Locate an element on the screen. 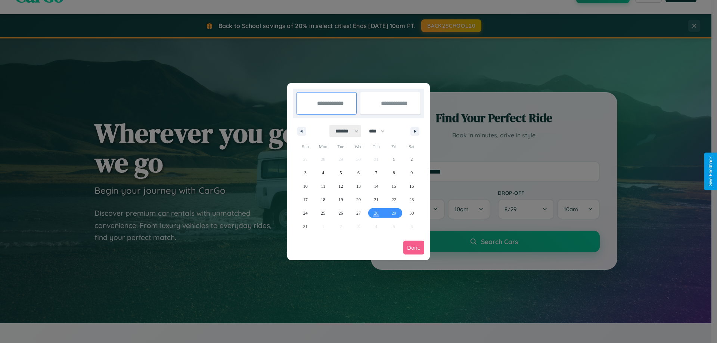 The height and width of the screenshot is (343, 717). span: 9 is located at coordinates (411, 173).